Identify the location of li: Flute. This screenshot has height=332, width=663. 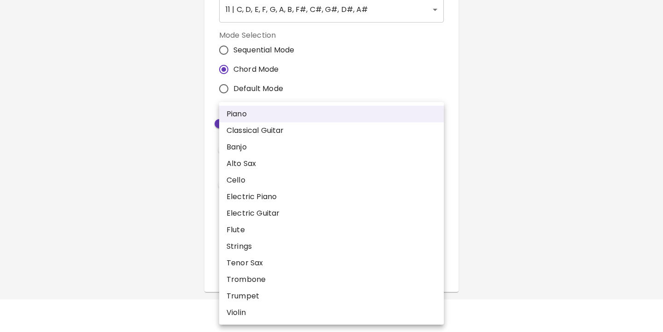
(331, 230).